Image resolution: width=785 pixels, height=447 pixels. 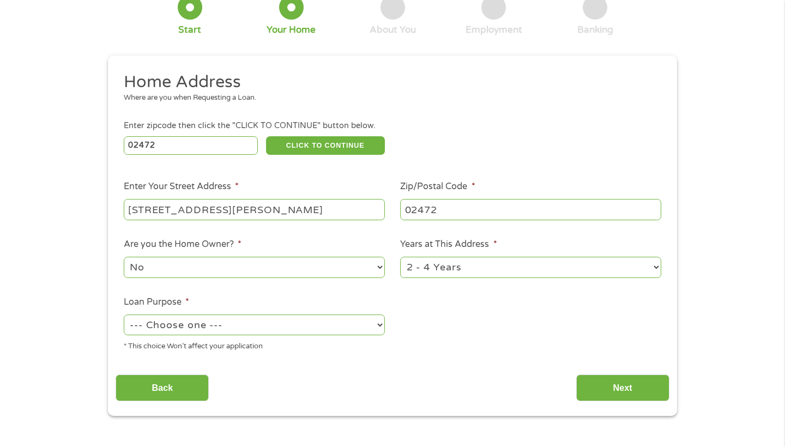 What do you see at coordinates (254, 345) in the screenshot?
I see `div: * This choice Won’t affect your application` at bounding box center [254, 345].